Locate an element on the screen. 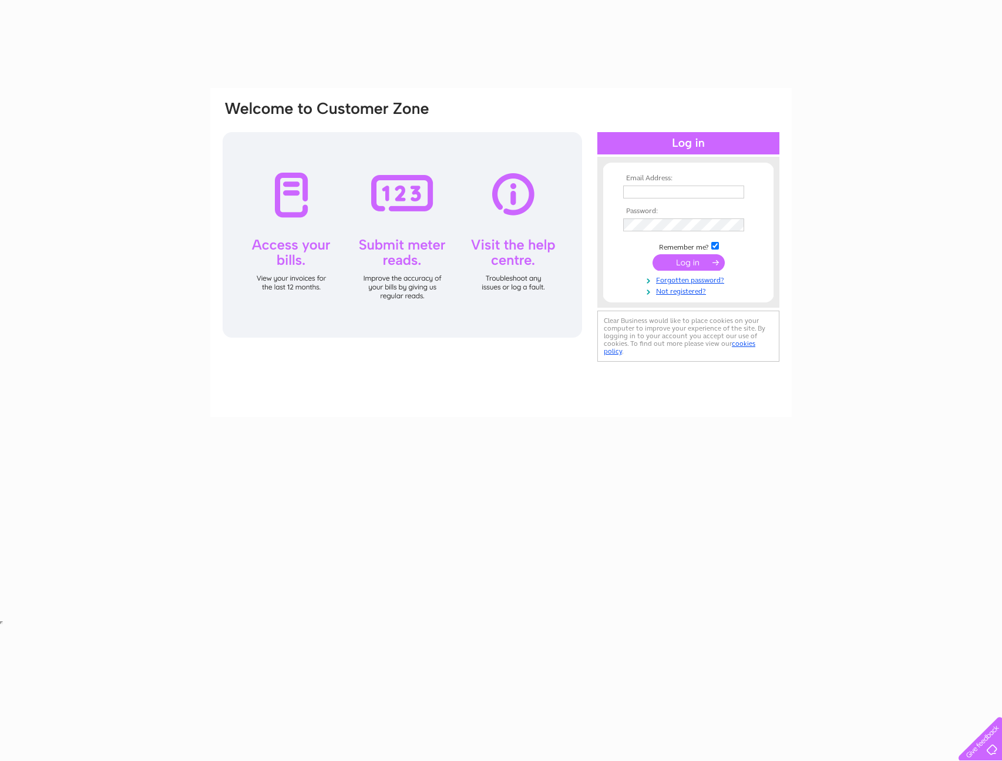 Image resolution: width=1002 pixels, height=761 pixels. th: Password: is located at coordinates (688, 211).